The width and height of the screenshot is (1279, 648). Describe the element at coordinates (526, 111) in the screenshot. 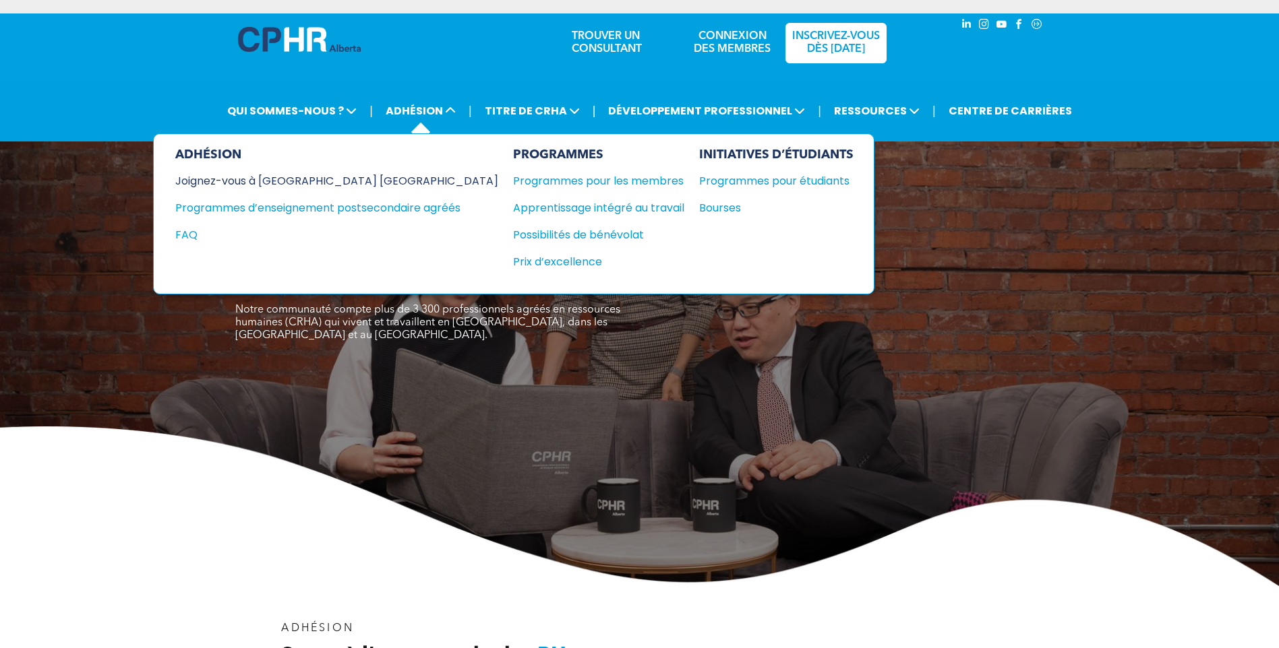

I see `font: TITRE DE CRHA` at that location.